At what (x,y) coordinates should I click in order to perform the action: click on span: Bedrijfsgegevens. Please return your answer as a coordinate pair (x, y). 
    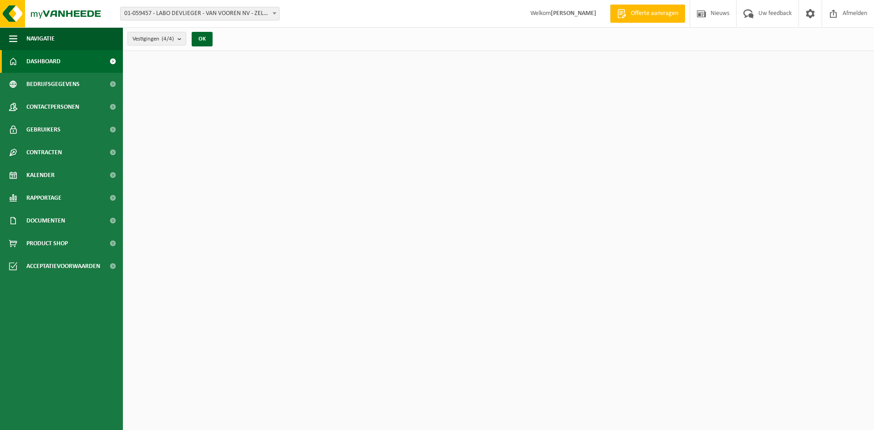
    Looking at the image, I should click on (53, 84).